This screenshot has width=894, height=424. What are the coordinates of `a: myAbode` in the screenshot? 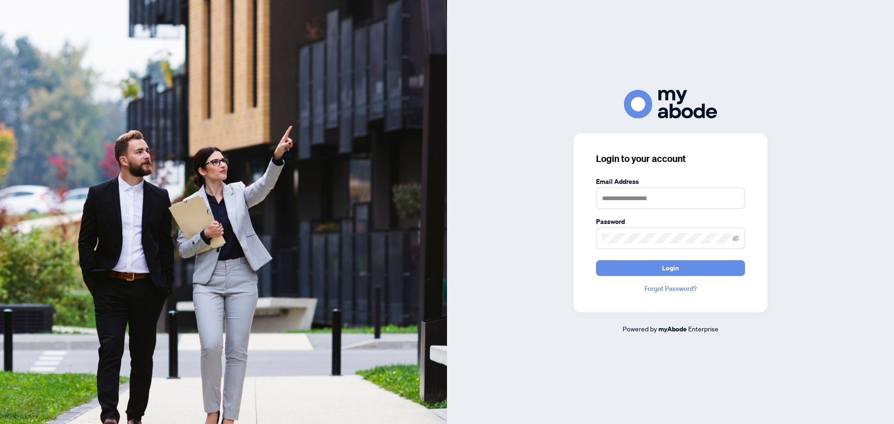 It's located at (672, 329).